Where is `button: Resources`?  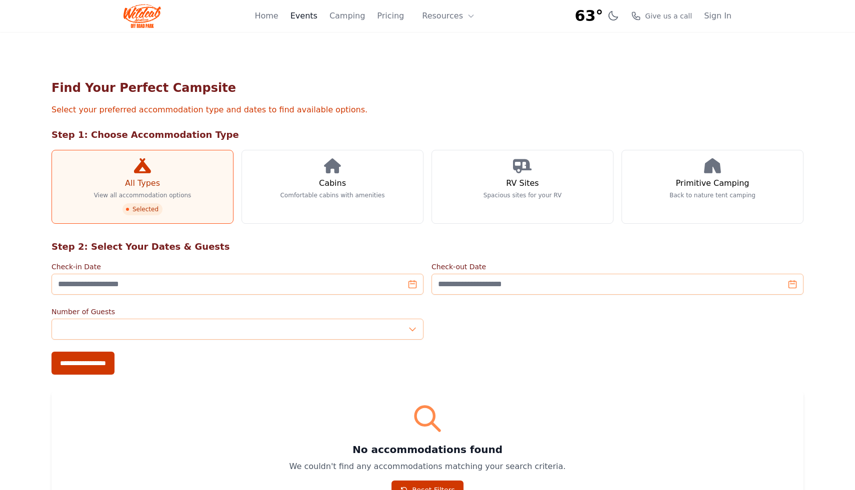
button: Resources is located at coordinates (448, 16).